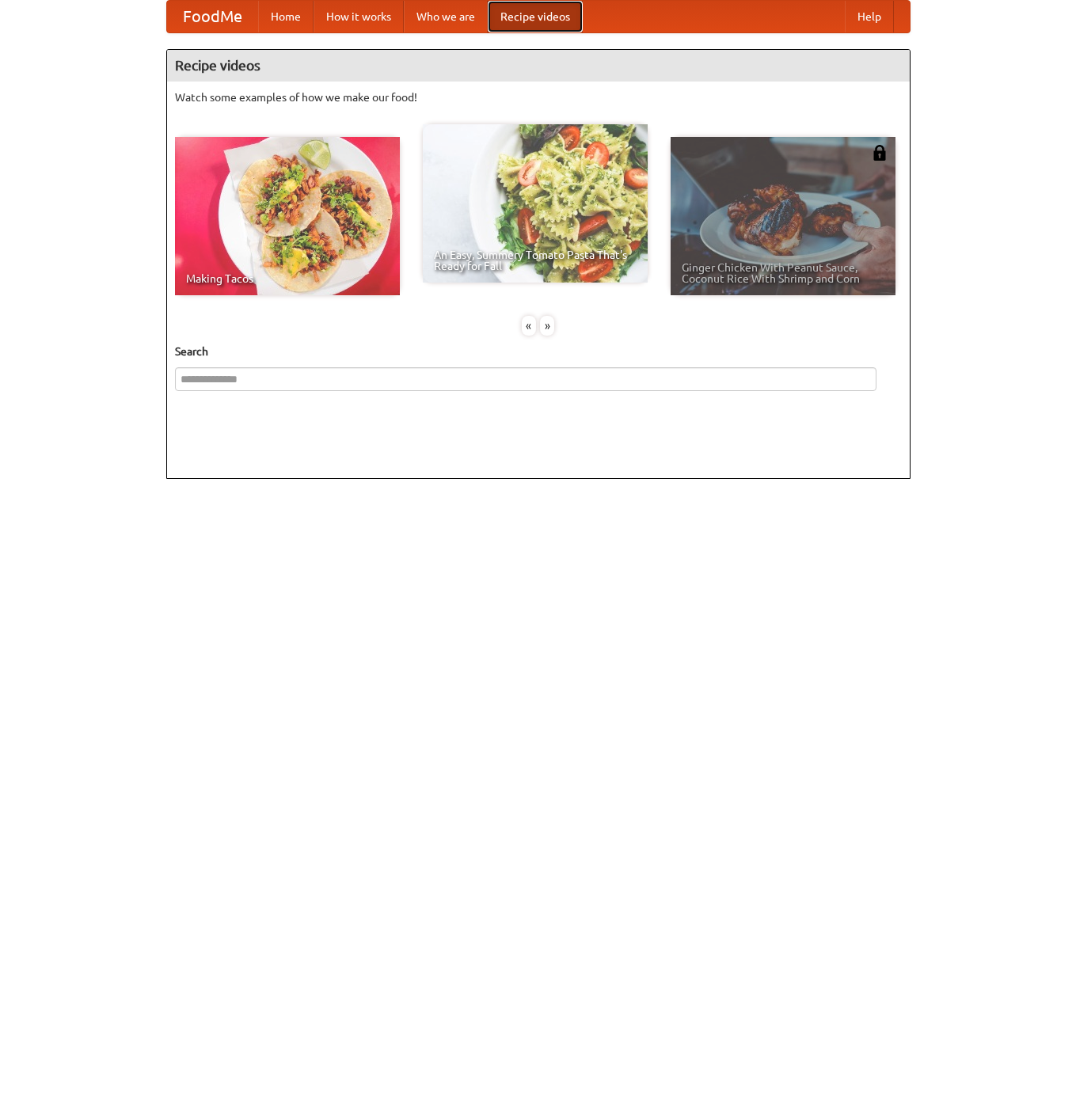 Image resolution: width=1076 pixels, height=1120 pixels. What do you see at coordinates (538, 352) in the screenshot?
I see `h5: Search` at bounding box center [538, 352].